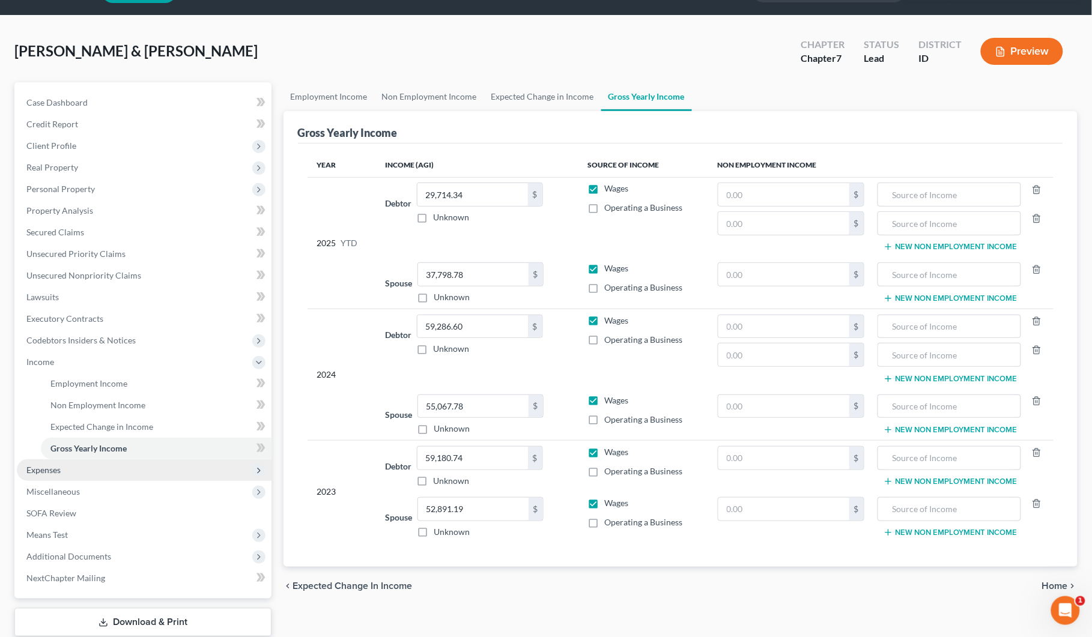 The width and height of the screenshot is (1092, 637). I want to click on div: 2025, so click(342, 243).